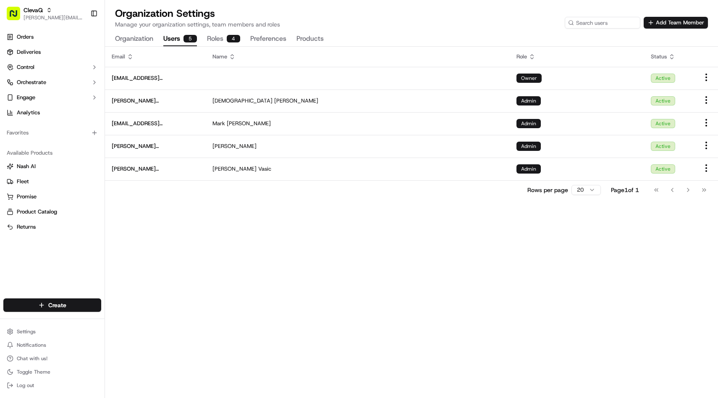 The image size is (718, 398). Describe the element at coordinates (31, 82) in the screenshot. I see `span: Orchestrate` at that location.